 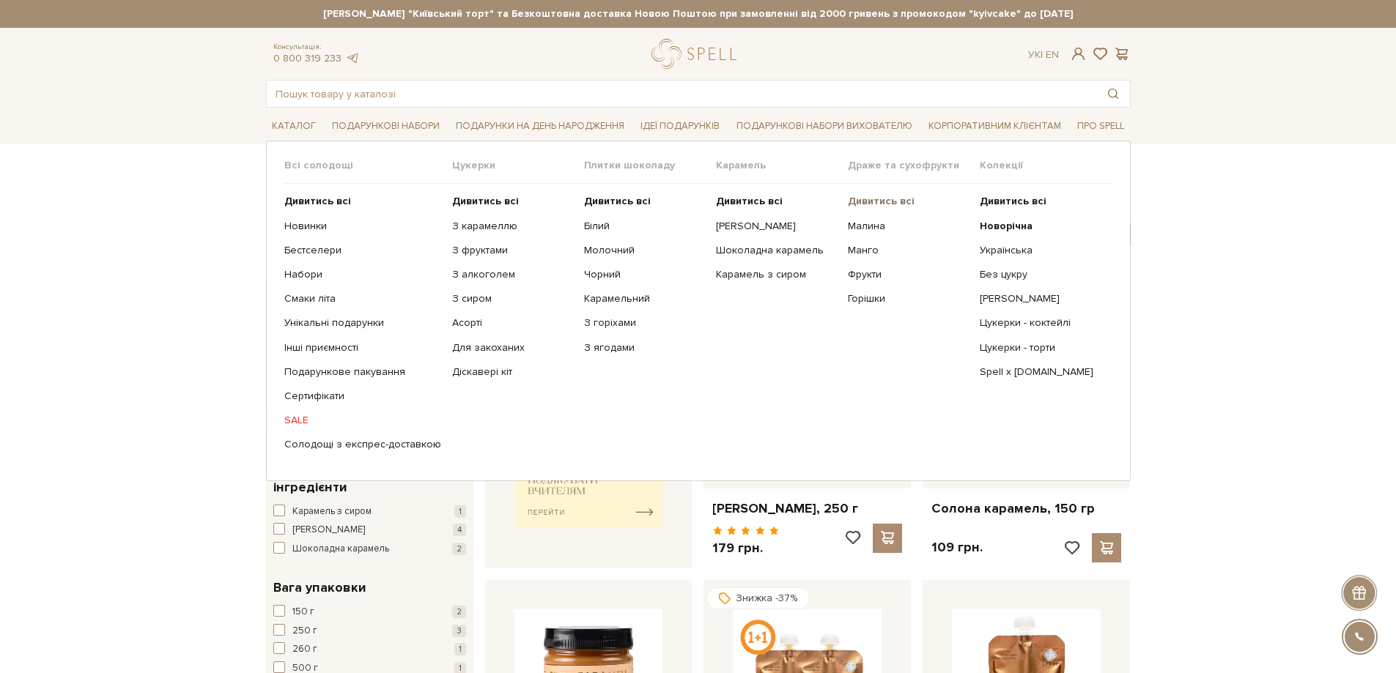 I want to click on span: 4, so click(x=459, y=530).